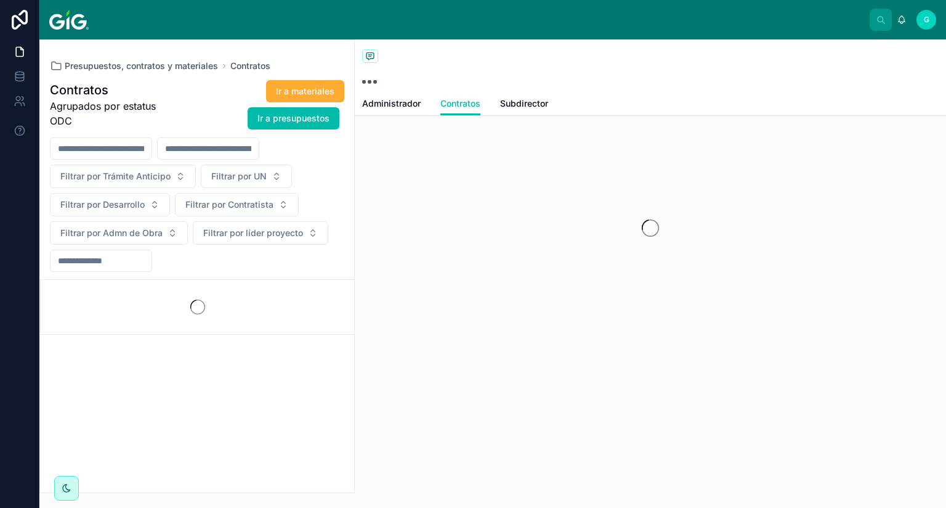 Image resolution: width=946 pixels, height=508 pixels. Describe the element at coordinates (239, 176) in the screenshot. I see `span: Filtrar por UN` at that location.